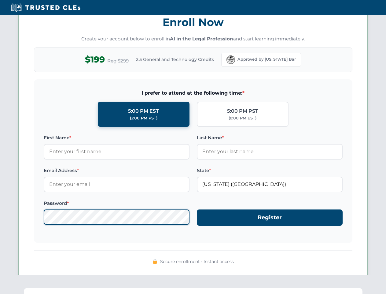 This screenshot has width=386, height=294. Describe the element at coordinates (201, 39) in the screenshot. I see `strong: AI in the Legal Profession` at that location.